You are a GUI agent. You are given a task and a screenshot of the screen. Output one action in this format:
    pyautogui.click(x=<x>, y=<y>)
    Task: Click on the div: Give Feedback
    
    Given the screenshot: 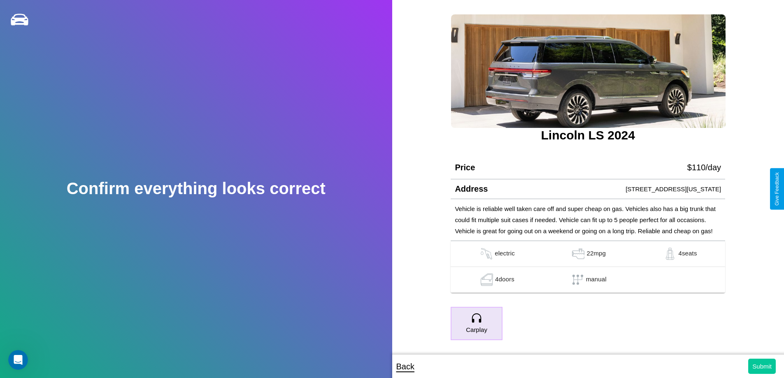 What is the action you would take?
    pyautogui.click(x=777, y=189)
    